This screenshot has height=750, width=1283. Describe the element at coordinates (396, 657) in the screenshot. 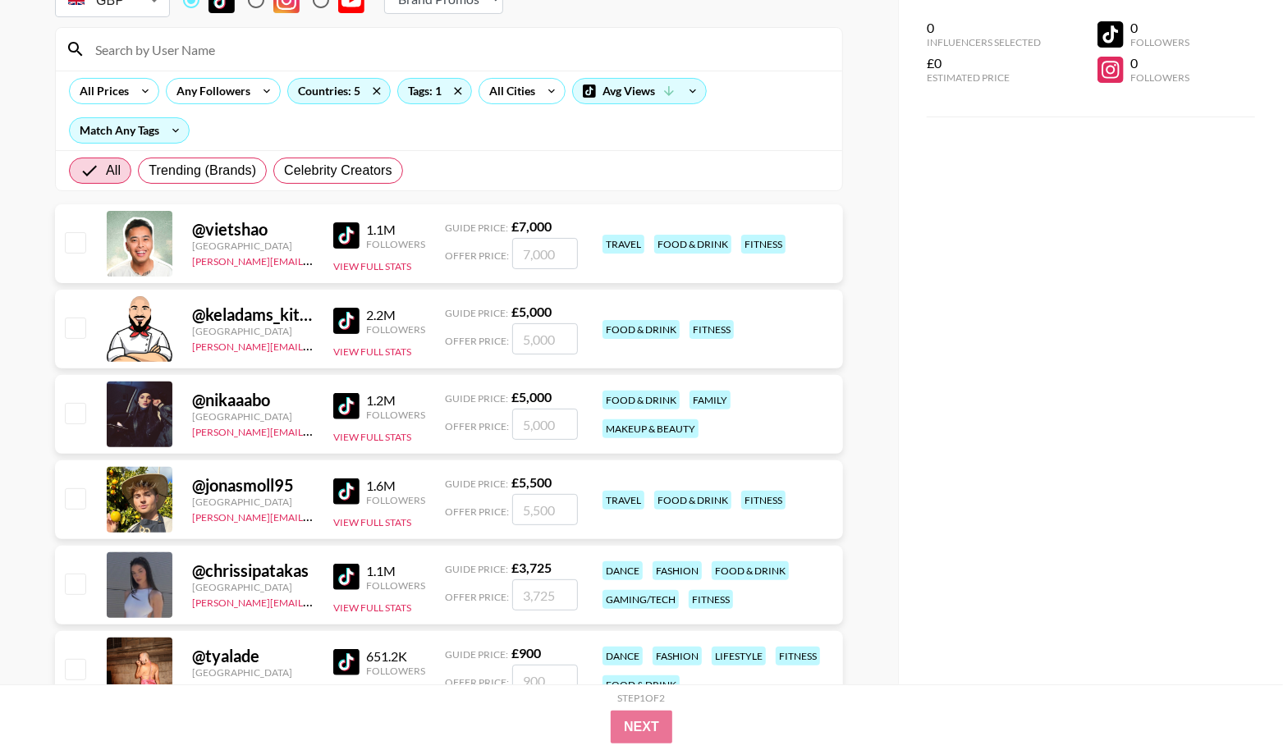

I see `div: 651.2K` at that location.